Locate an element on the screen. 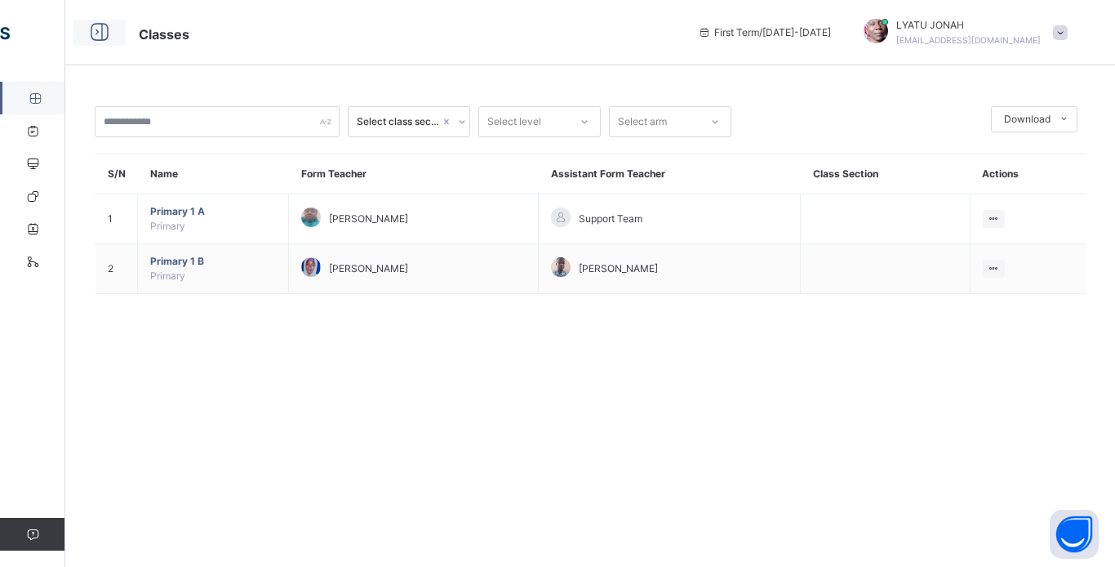 This screenshot has height=567, width=1115. span: Support Team is located at coordinates (611, 219).